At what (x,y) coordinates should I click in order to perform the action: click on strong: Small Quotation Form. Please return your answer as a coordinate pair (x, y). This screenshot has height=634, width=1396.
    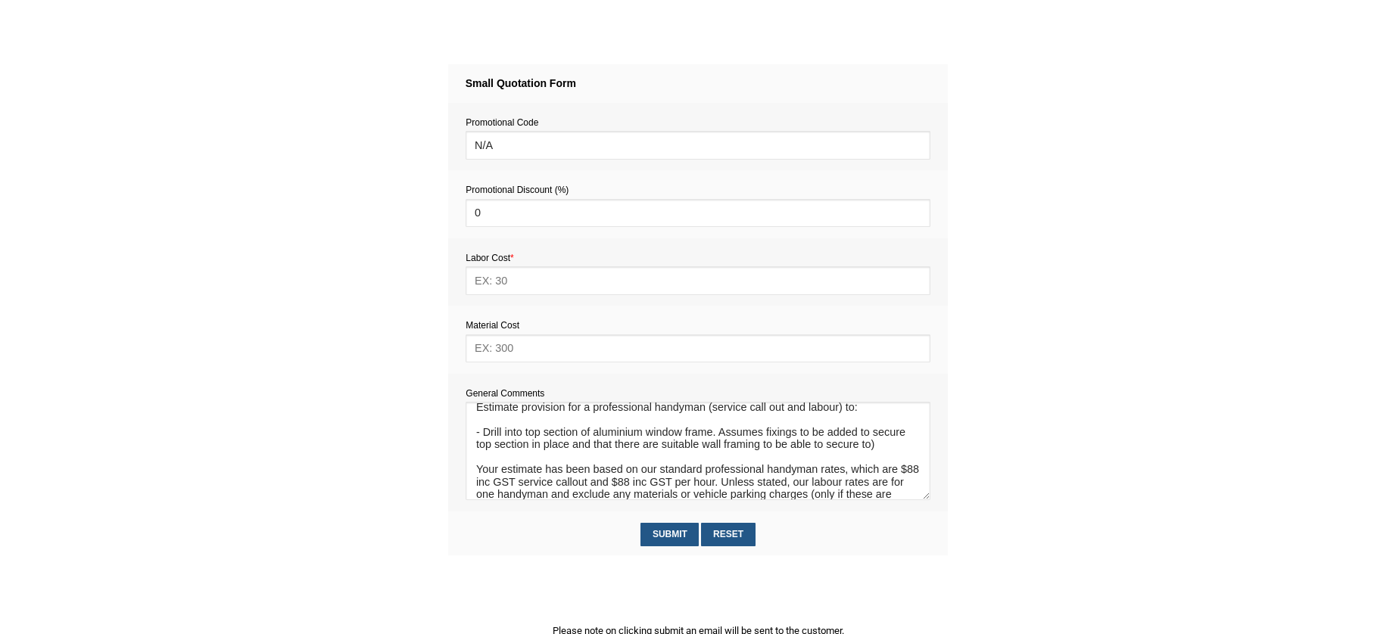
    Looking at the image, I should click on (521, 83).